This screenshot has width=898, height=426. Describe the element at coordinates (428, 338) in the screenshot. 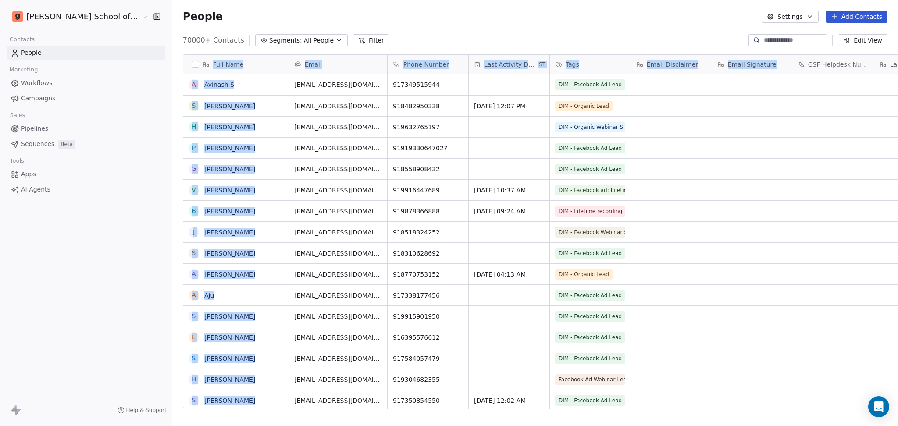

I see `span: 916395576612` at that location.